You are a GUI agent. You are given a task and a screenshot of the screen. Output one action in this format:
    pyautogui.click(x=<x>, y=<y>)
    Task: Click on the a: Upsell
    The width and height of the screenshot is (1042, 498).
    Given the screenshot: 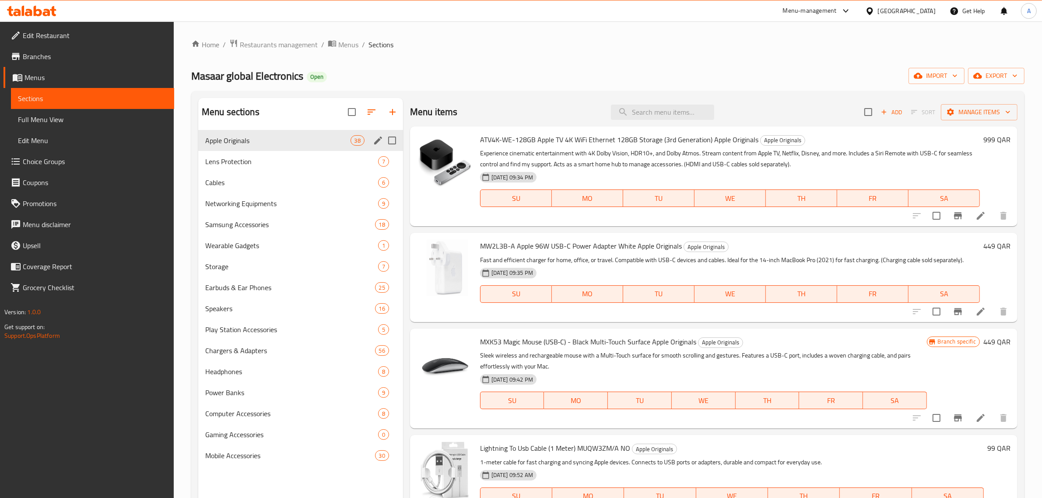 What is the action you would take?
    pyautogui.click(x=89, y=245)
    